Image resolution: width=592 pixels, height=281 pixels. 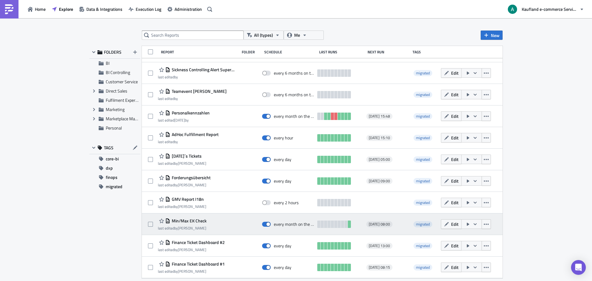 What do you see at coordinates (200, 52) in the screenshot?
I see `div: Report` at bounding box center [200, 52].